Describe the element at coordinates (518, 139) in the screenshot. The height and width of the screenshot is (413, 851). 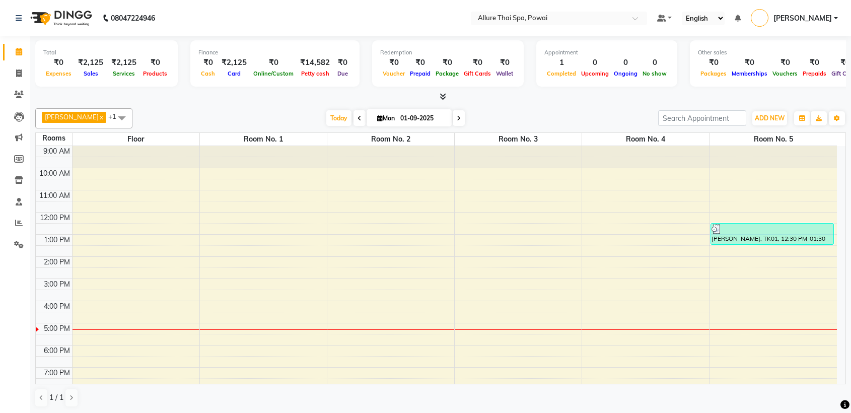
I see `span: Room No. 3` at that location.